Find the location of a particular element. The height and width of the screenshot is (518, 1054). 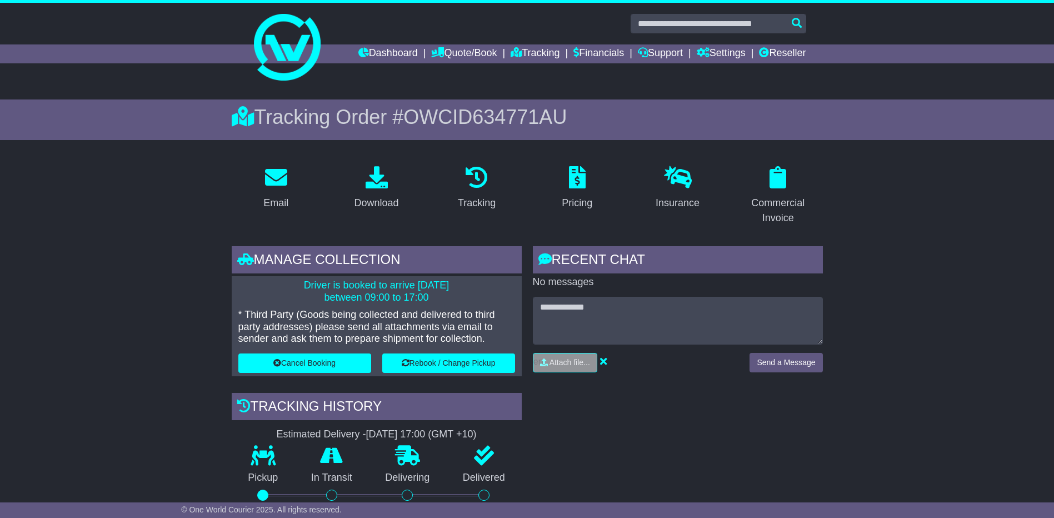

div: Commercial Invoice is located at coordinates (778, 210).